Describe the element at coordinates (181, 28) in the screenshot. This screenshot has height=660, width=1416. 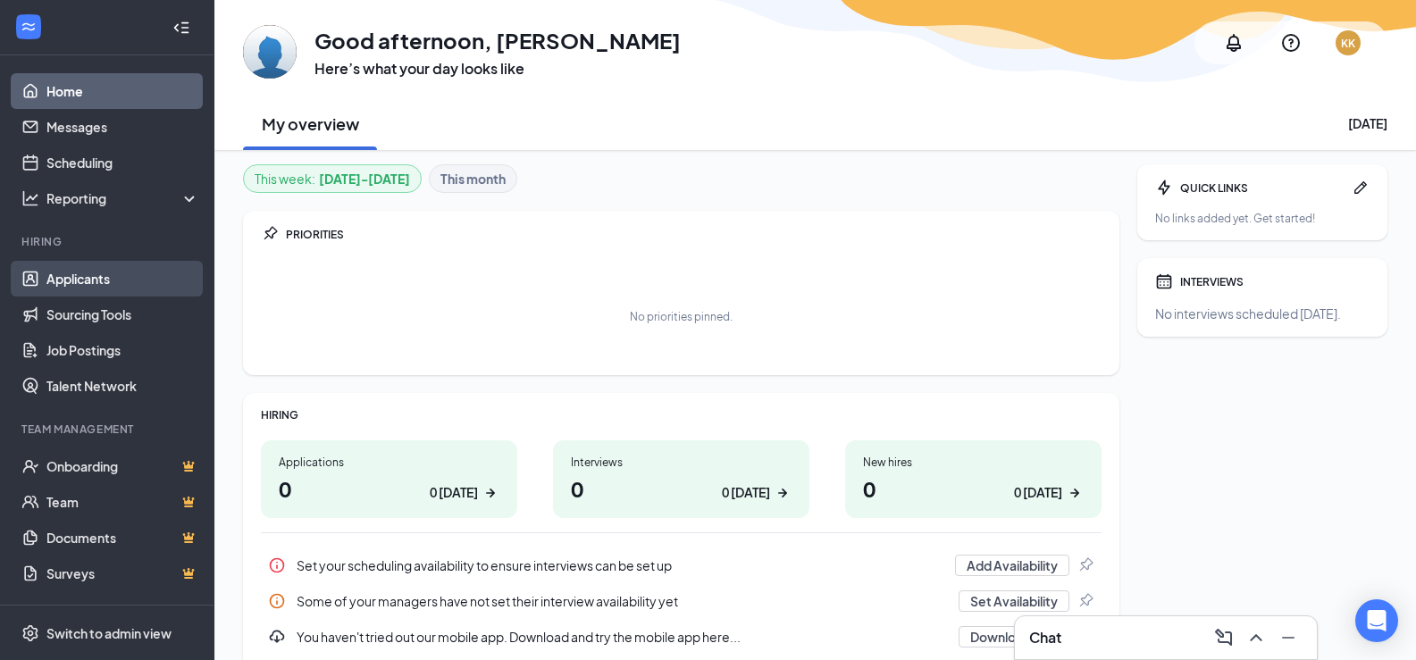
I see `svg: Collapse` at that location.